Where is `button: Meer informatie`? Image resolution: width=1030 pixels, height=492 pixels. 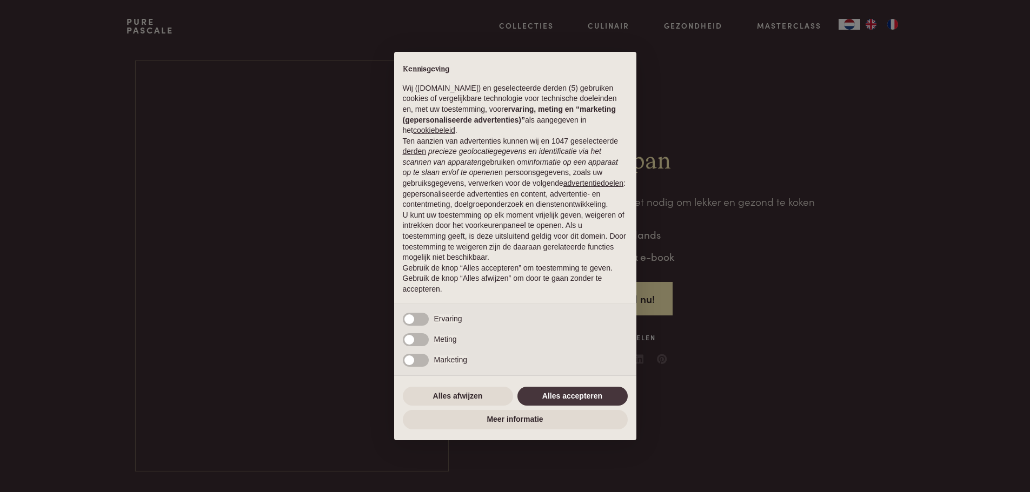
button: Meer informatie is located at coordinates (515, 420).